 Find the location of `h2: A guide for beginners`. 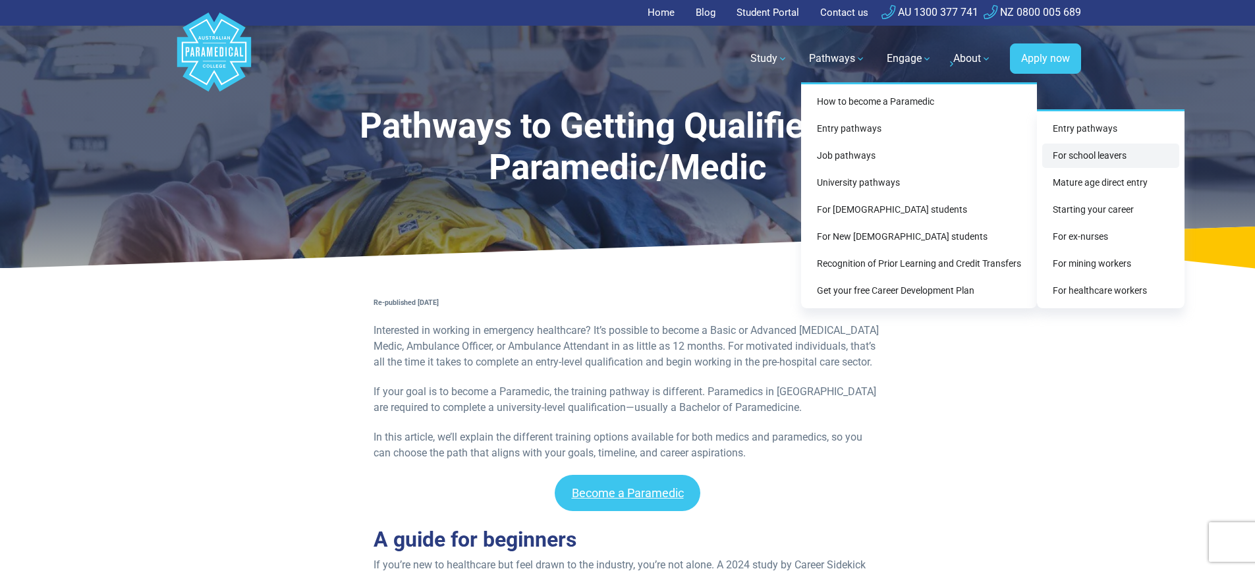

h2: A guide for beginners is located at coordinates (628, 540).